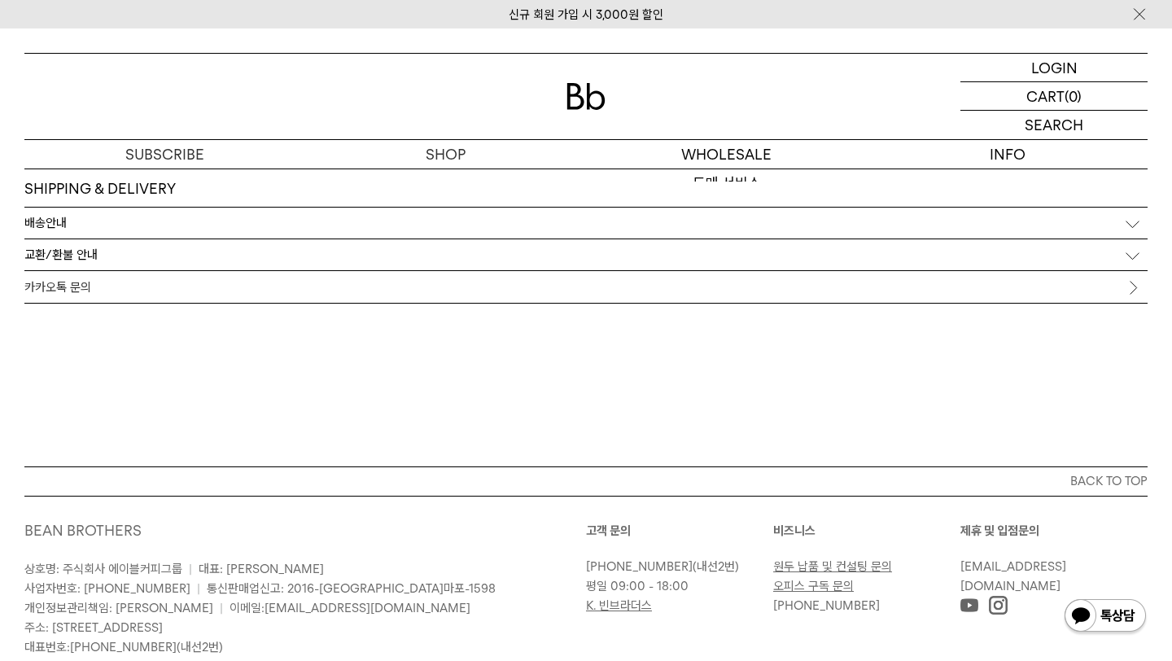 The width and height of the screenshot is (1172, 661). What do you see at coordinates (586, 15) in the screenshot?
I see `a: 신규 회원 가입 시 3,000원 할인` at bounding box center [586, 15].